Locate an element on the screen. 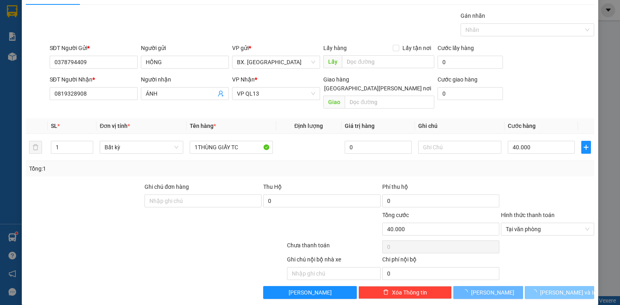 The image size is (620, 305). button: delete is located at coordinates (36, 147).